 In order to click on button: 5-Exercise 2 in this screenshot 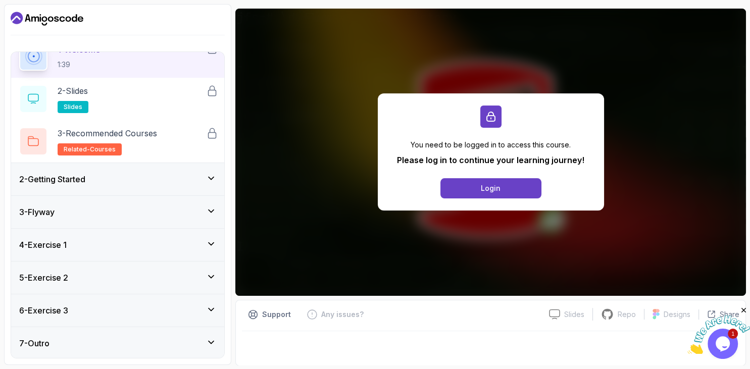, I will do `click(118, 278)`.